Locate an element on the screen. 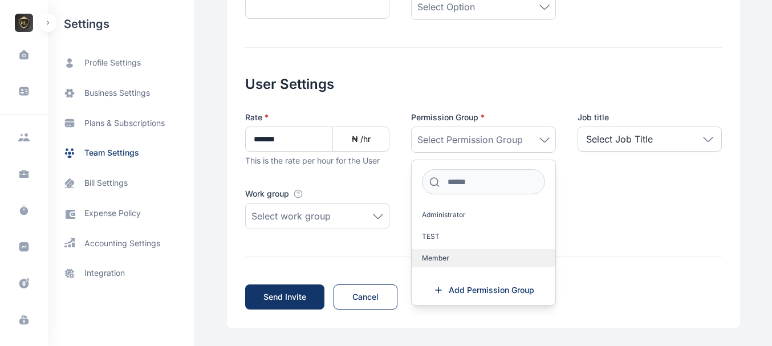 This screenshot has width=772, height=346. span: integration is located at coordinates (104, 273).